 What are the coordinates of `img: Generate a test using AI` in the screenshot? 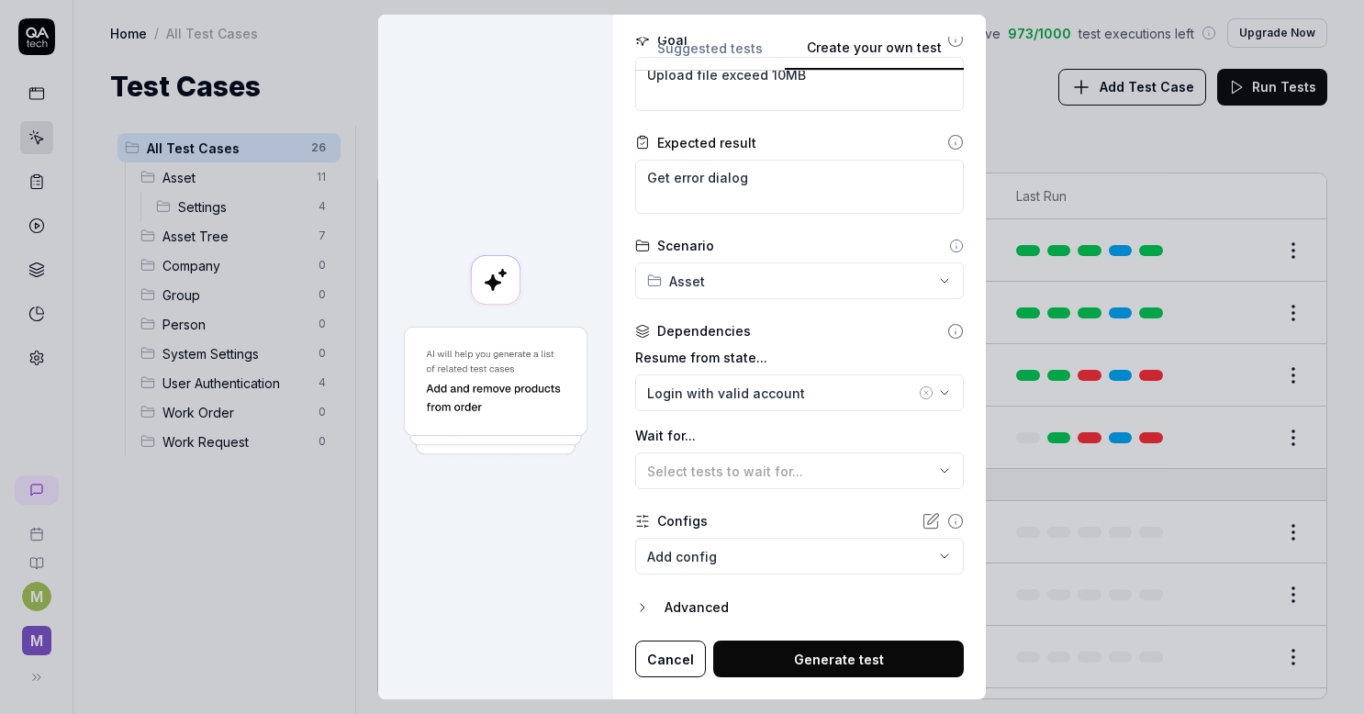 It's located at (496, 391).